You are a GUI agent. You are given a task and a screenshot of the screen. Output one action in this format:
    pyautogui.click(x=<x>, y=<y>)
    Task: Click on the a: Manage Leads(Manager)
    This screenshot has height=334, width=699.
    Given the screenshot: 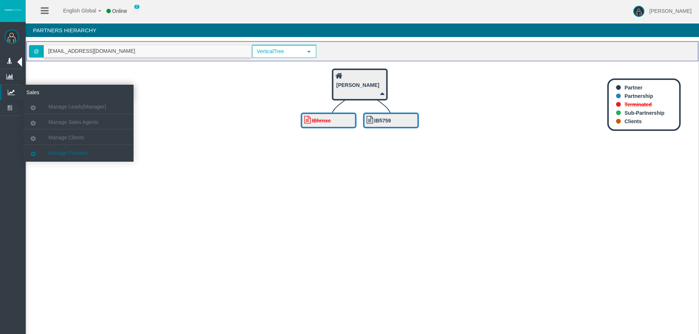 What is the action you would take?
    pyautogui.click(x=78, y=107)
    